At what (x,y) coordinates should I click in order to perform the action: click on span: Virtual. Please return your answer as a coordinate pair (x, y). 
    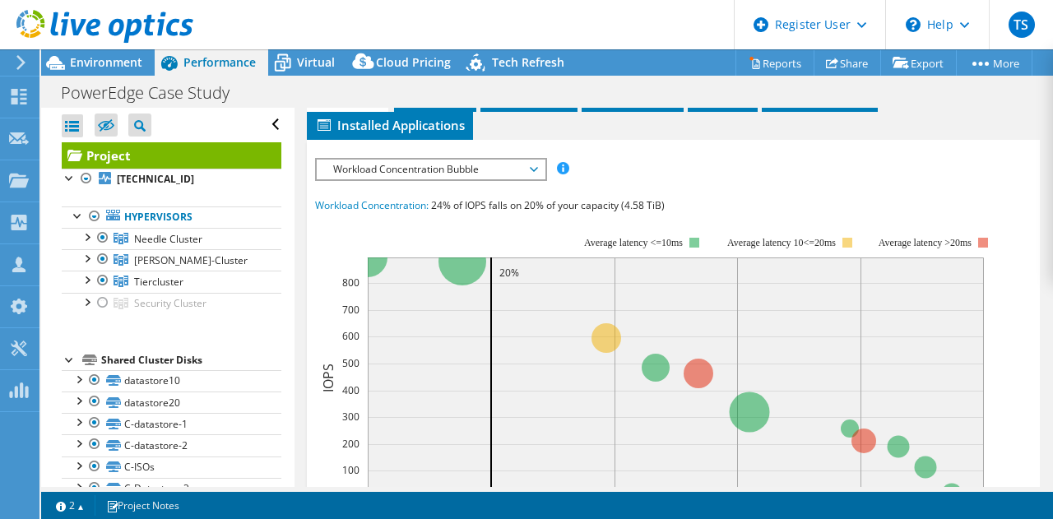
    Looking at the image, I should click on (316, 62).